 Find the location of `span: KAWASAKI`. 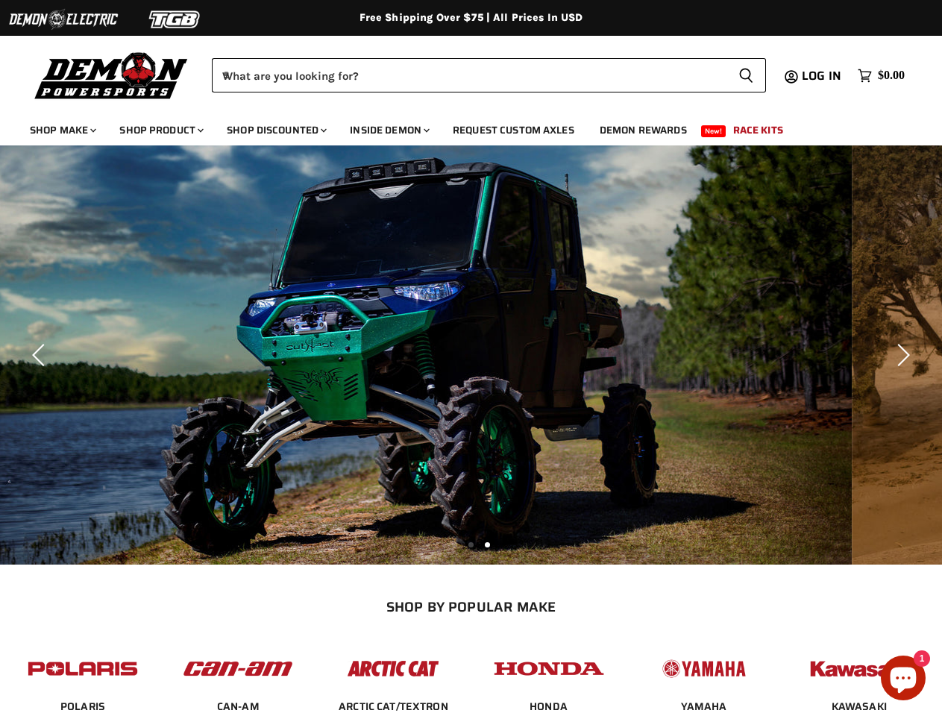

span: KAWASAKI is located at coordinates (859, 707).